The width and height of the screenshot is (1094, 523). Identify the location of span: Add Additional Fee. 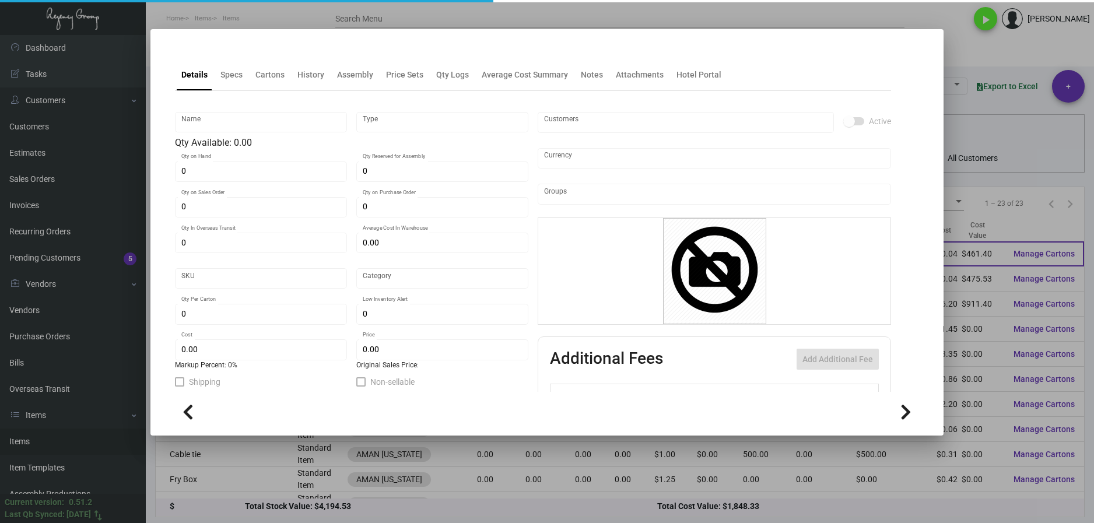
(837, 359).